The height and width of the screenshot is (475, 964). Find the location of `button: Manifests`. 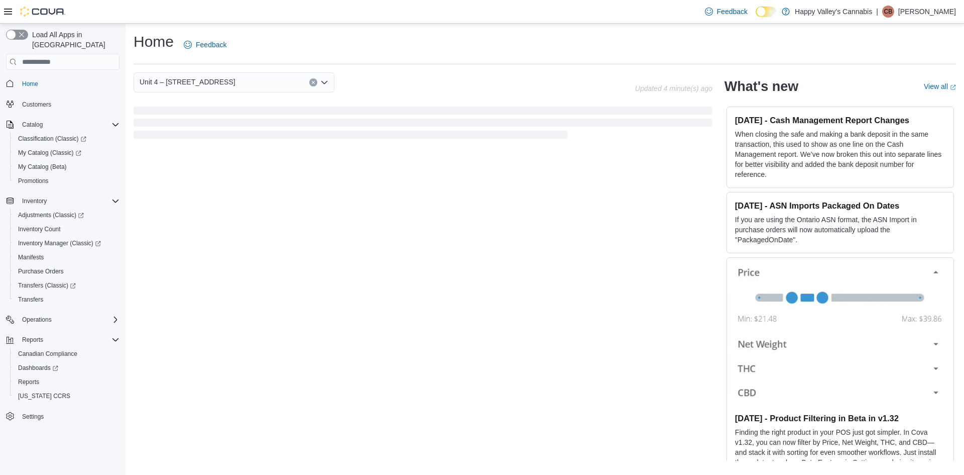

button: Manifests is located at coordinates (67, 257).